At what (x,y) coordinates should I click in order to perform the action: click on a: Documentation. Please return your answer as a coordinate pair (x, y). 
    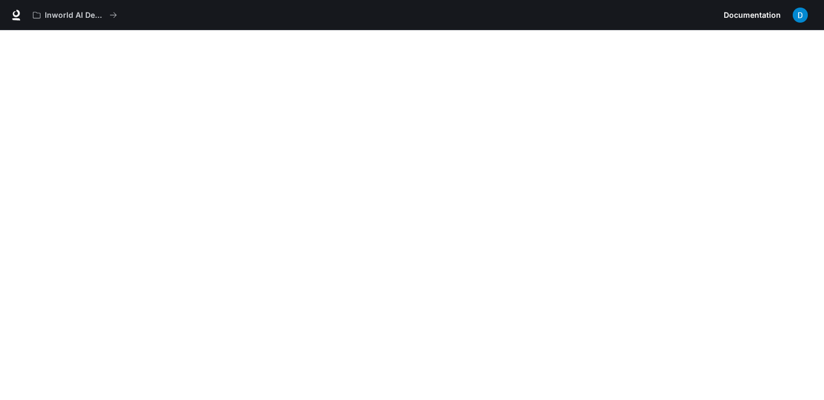
    Looking at the image, I should click on (752, 15).